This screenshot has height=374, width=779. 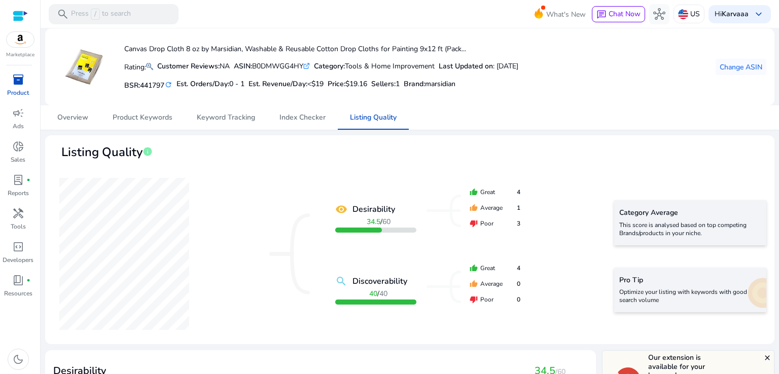 I want to click on h5: Category Average, so click(x=690, y=213).